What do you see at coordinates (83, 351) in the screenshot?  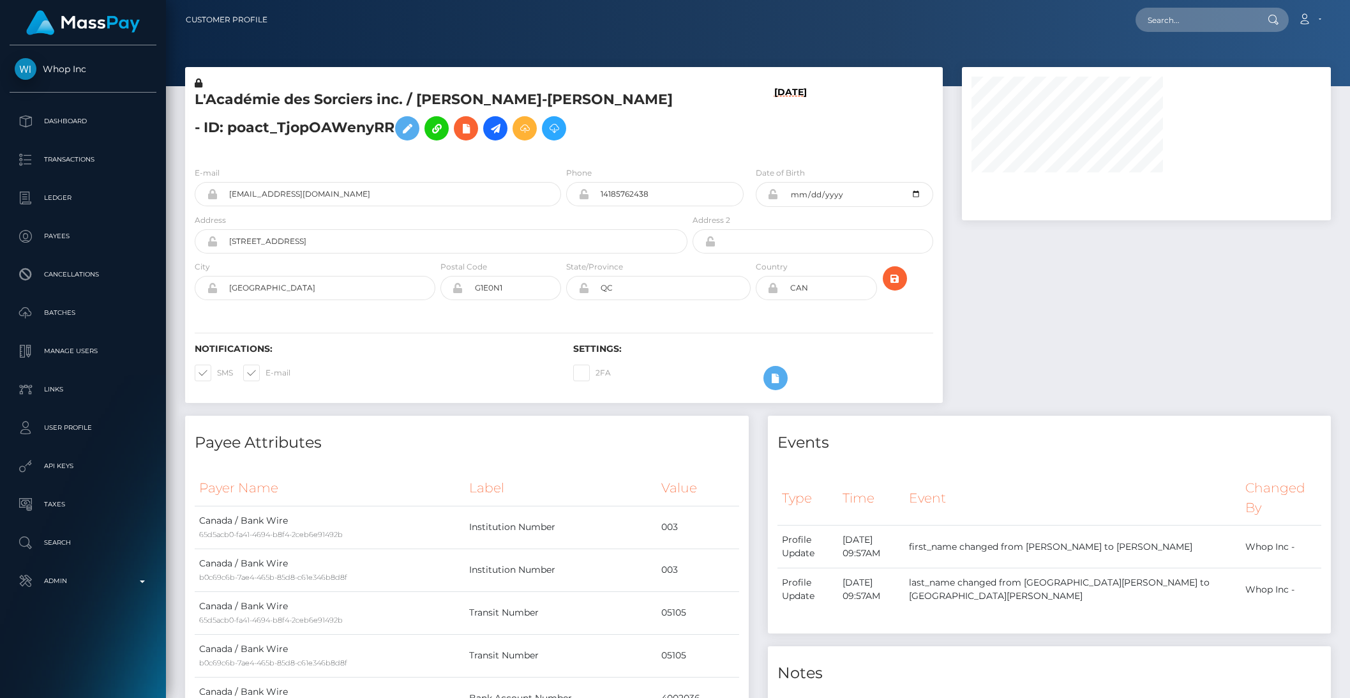 I see `a: Manage Users` at bounding box center [83, 351].